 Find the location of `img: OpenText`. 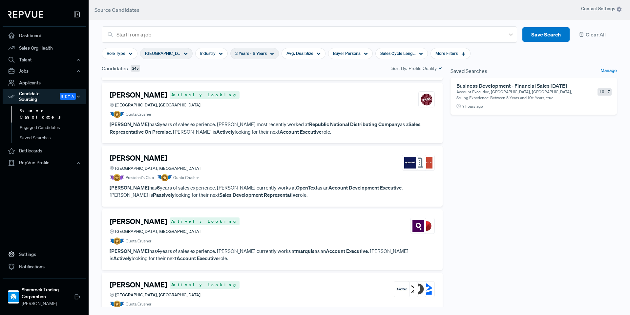

img: OpenText is located at coordinates (410, 162).